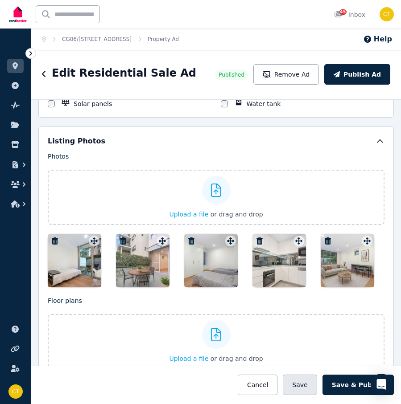  I want to click on div: Open Intercom Messenger, so click(381, 385).